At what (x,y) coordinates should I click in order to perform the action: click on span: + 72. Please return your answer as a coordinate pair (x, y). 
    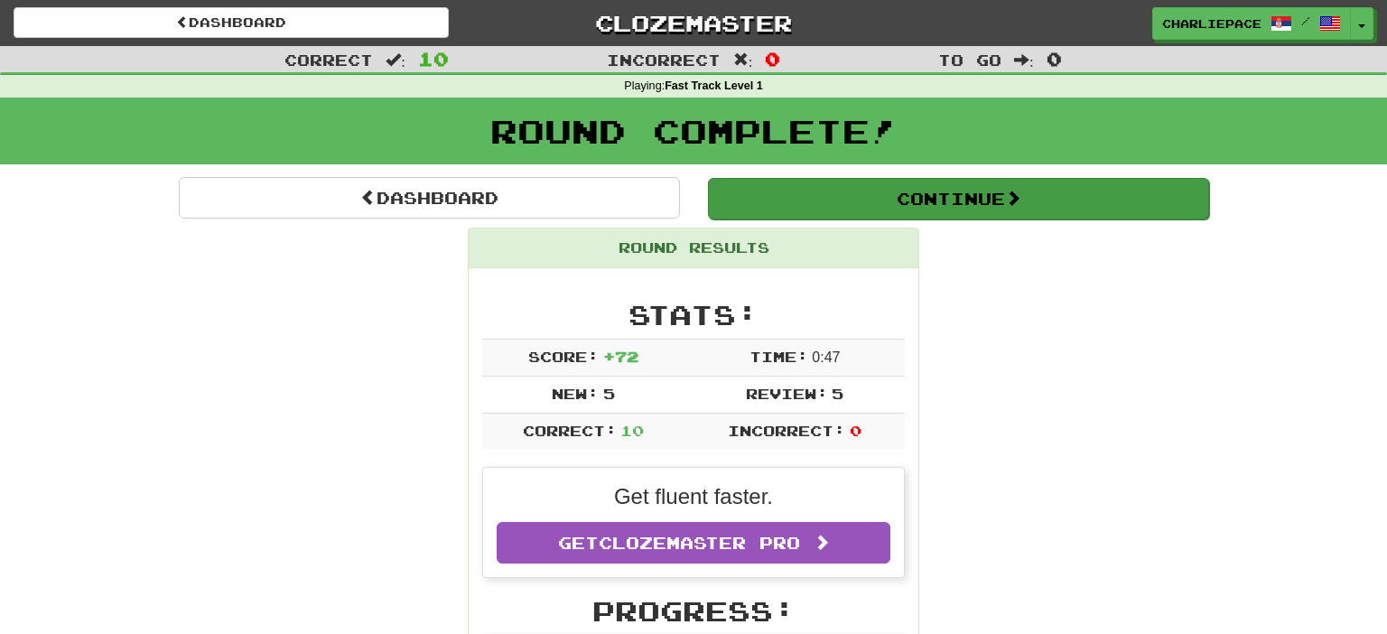
    Looking at the image, I should click on (620, 356).